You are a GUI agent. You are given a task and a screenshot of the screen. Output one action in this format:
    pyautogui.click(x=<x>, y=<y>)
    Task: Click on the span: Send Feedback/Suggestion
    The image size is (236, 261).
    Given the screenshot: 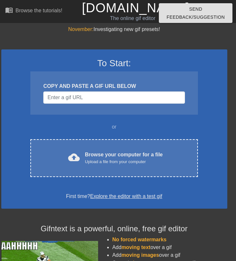 What is the action you would take?
    pyautogui.click(x=195, y=13)
    